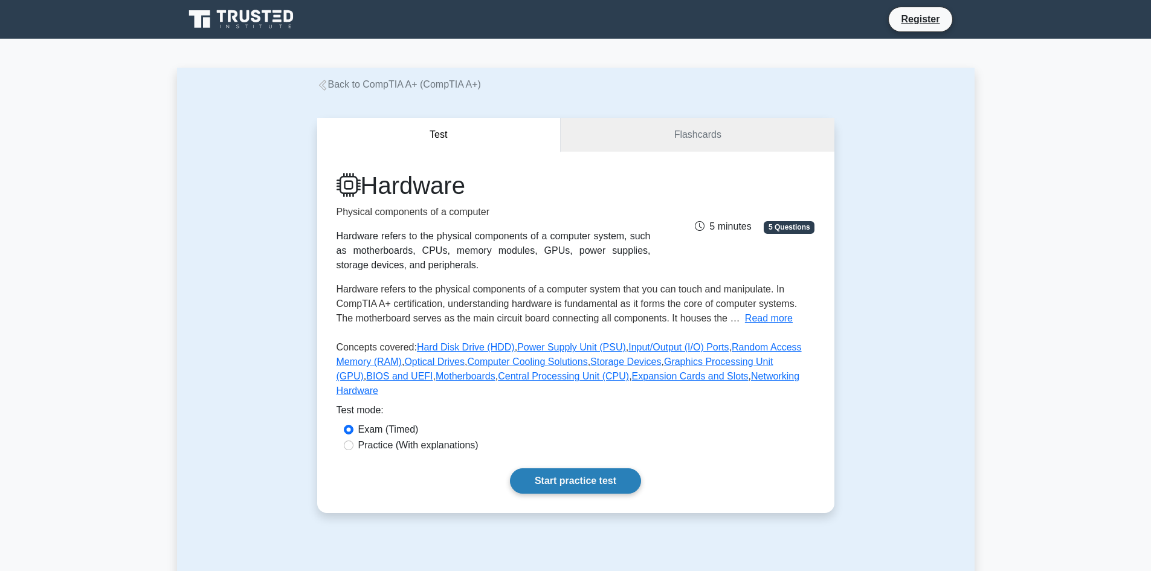 The width and height of the screenshot is (1151, 571). I want to click on a: Flashcards, so click(697, 135).